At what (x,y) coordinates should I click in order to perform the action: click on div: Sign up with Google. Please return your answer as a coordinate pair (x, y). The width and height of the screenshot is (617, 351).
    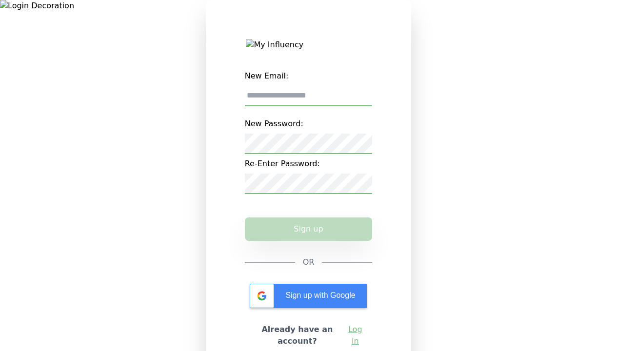
    Looking at the image, I should click on (308, 296).